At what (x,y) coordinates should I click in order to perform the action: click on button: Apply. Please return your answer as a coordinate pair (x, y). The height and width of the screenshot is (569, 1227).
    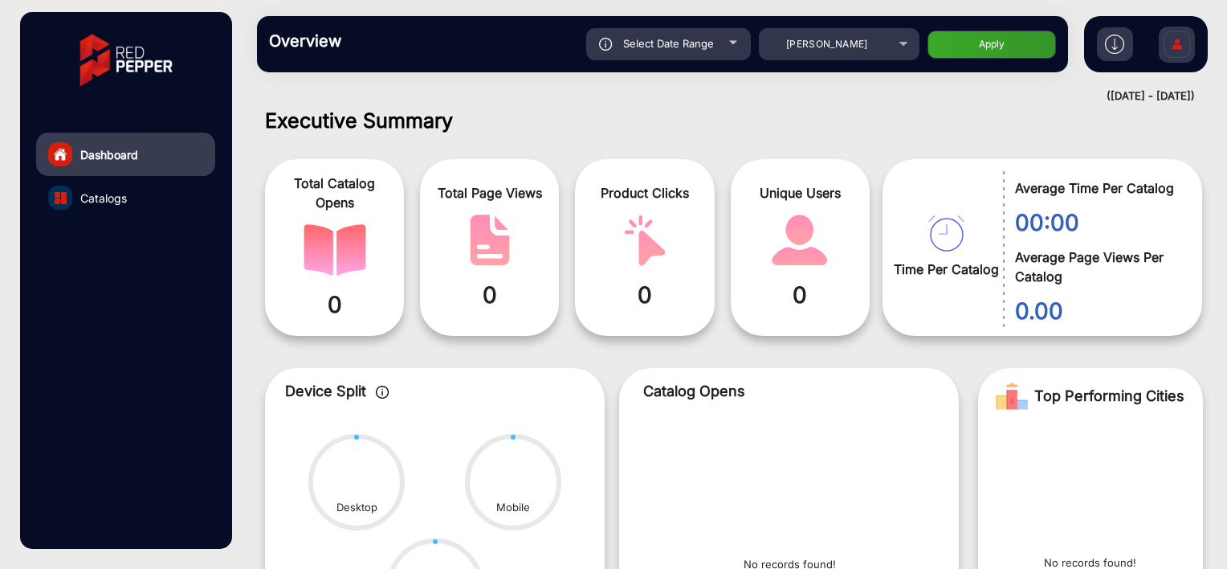
    Looking at the image, I should click on (992, 44).